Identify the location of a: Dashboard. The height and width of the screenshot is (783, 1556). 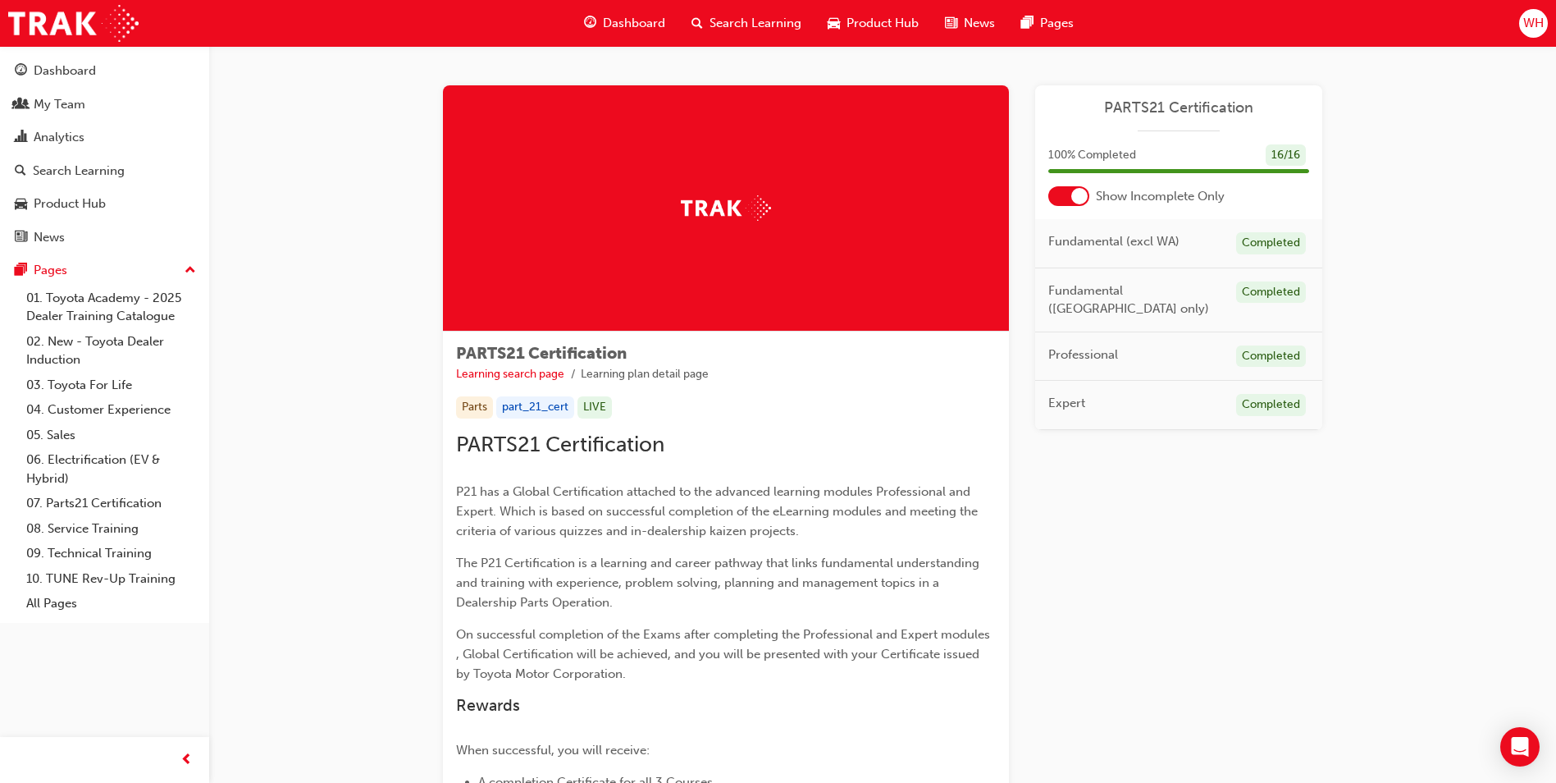
(104, 71).